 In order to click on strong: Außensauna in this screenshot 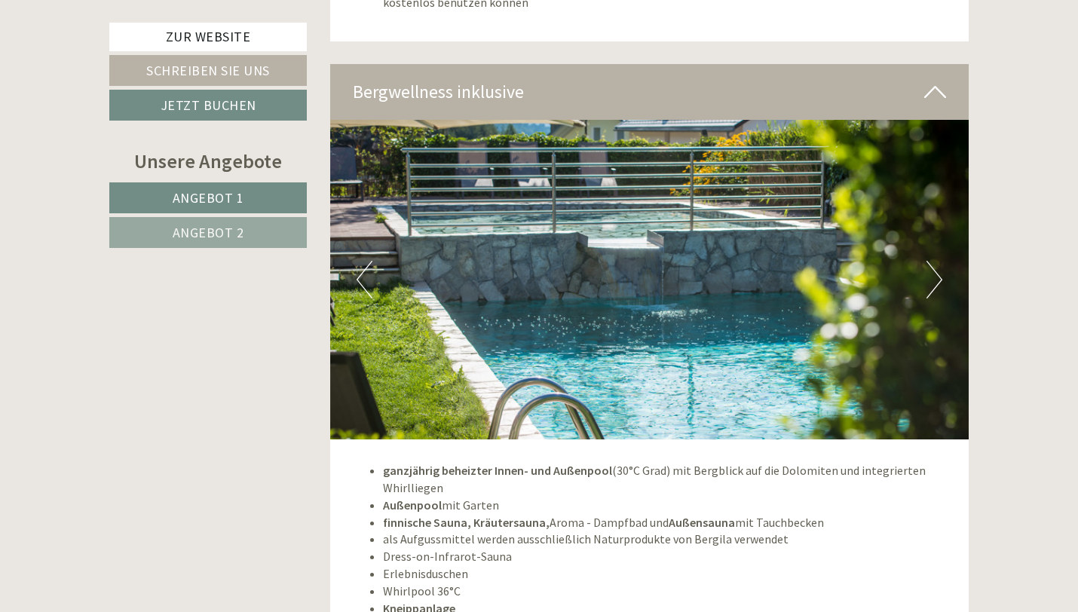, I will do `click(702, 522)`.